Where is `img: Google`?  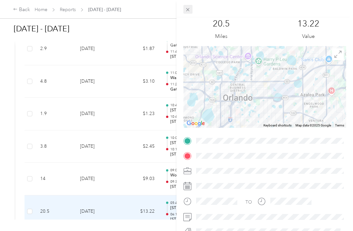
img: Google is located at coordinates (196, 123).